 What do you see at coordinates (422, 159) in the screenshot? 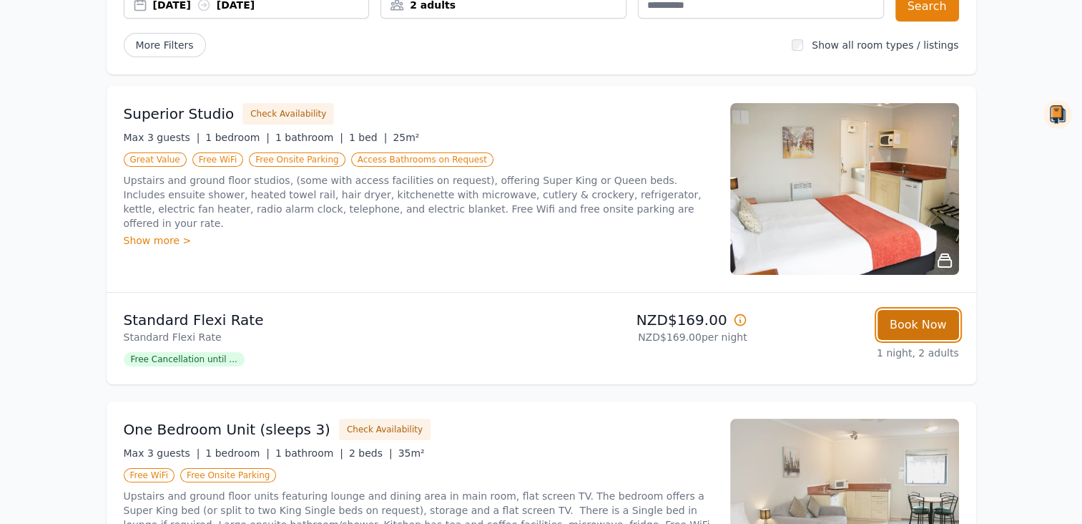
I see `span: Access Bathrooms on Request` at bounding box center [422, 159].